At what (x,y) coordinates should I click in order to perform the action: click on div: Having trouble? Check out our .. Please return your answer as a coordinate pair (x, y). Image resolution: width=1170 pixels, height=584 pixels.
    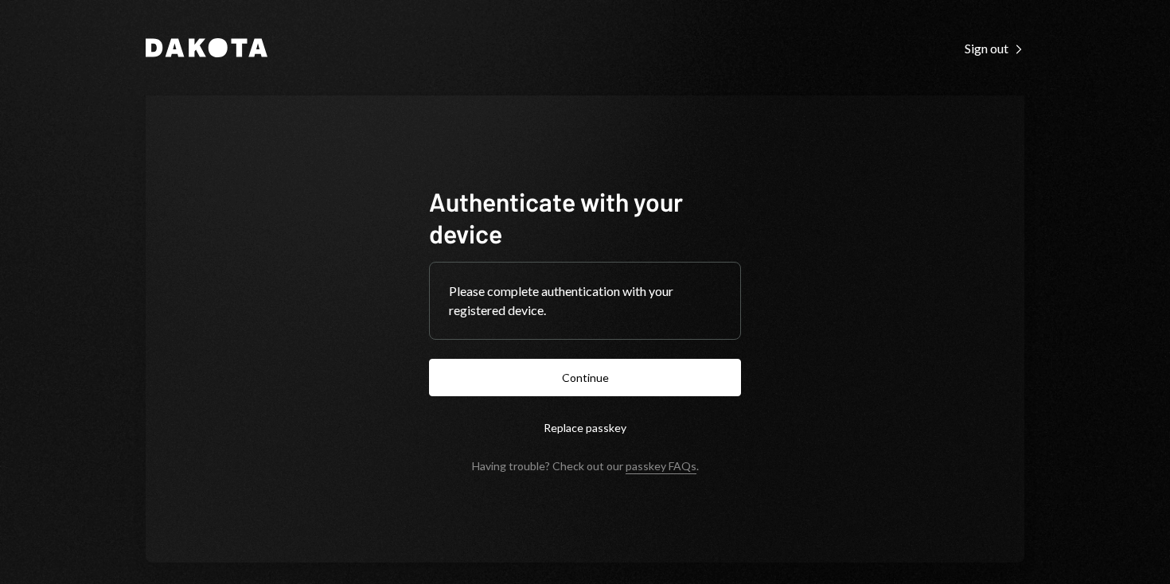
    Looking at the image, I should click on (585, 466).